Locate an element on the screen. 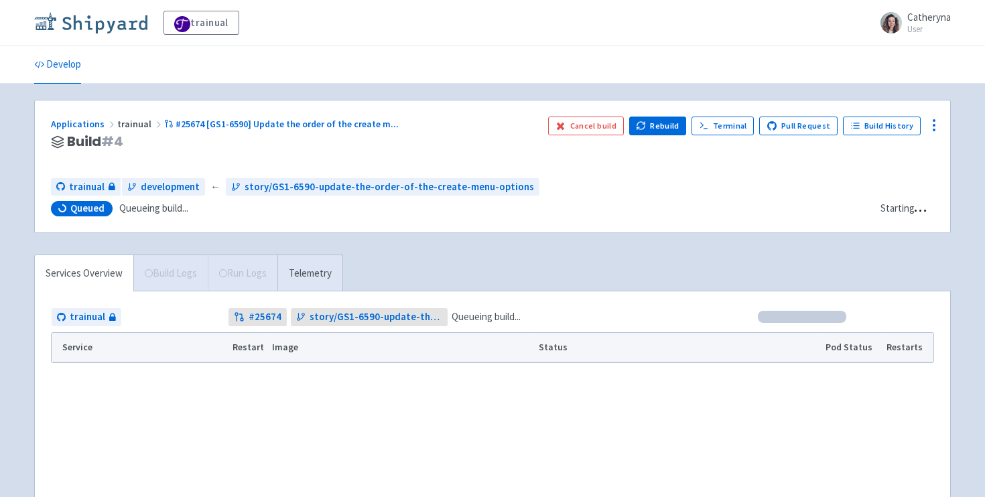 This screenshot has height=497, width=985. strong: # 25674 is located at coordinates (265, 317).